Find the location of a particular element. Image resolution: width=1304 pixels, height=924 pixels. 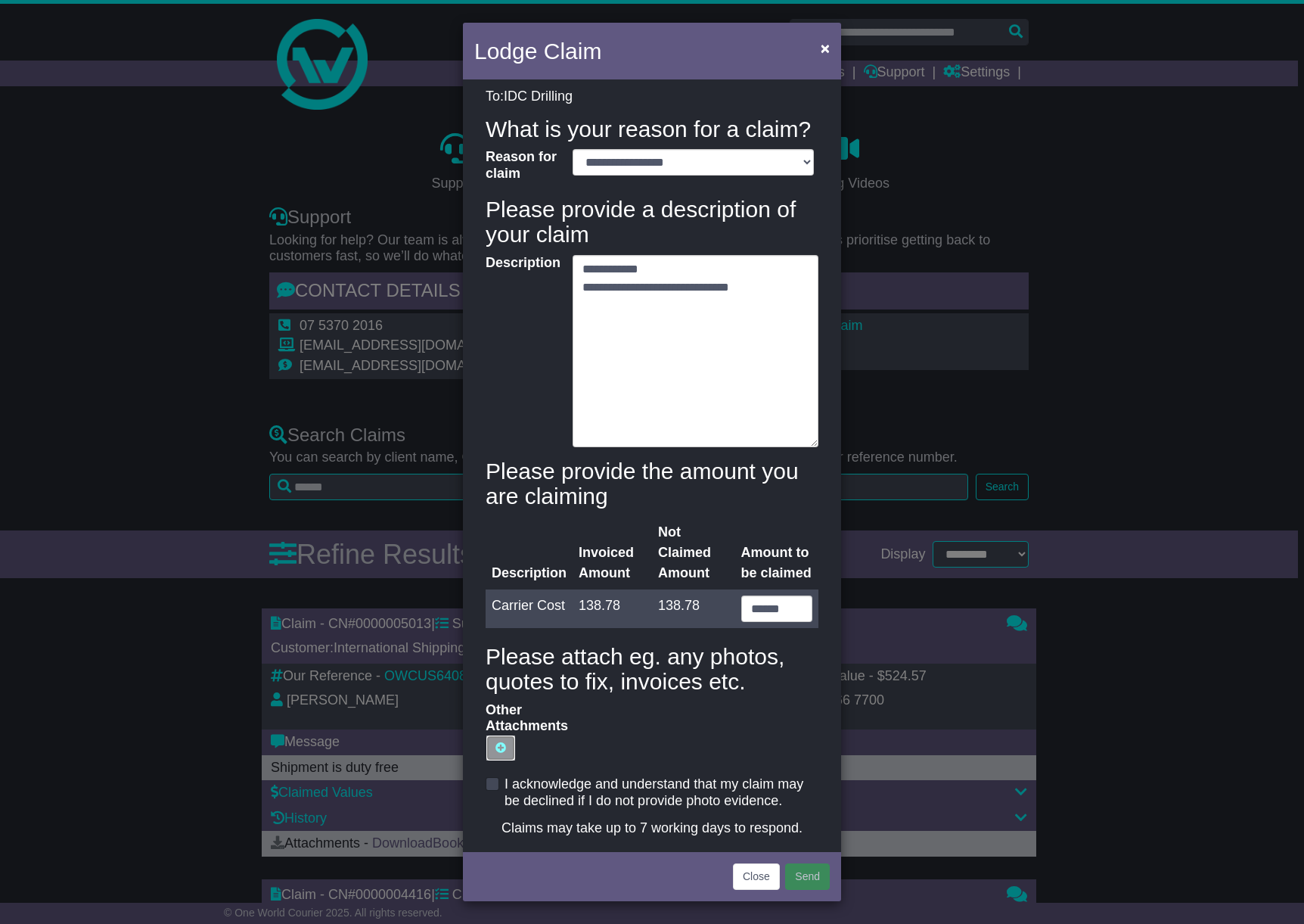

label: Other Attachments is located at coordinates (521, 732).